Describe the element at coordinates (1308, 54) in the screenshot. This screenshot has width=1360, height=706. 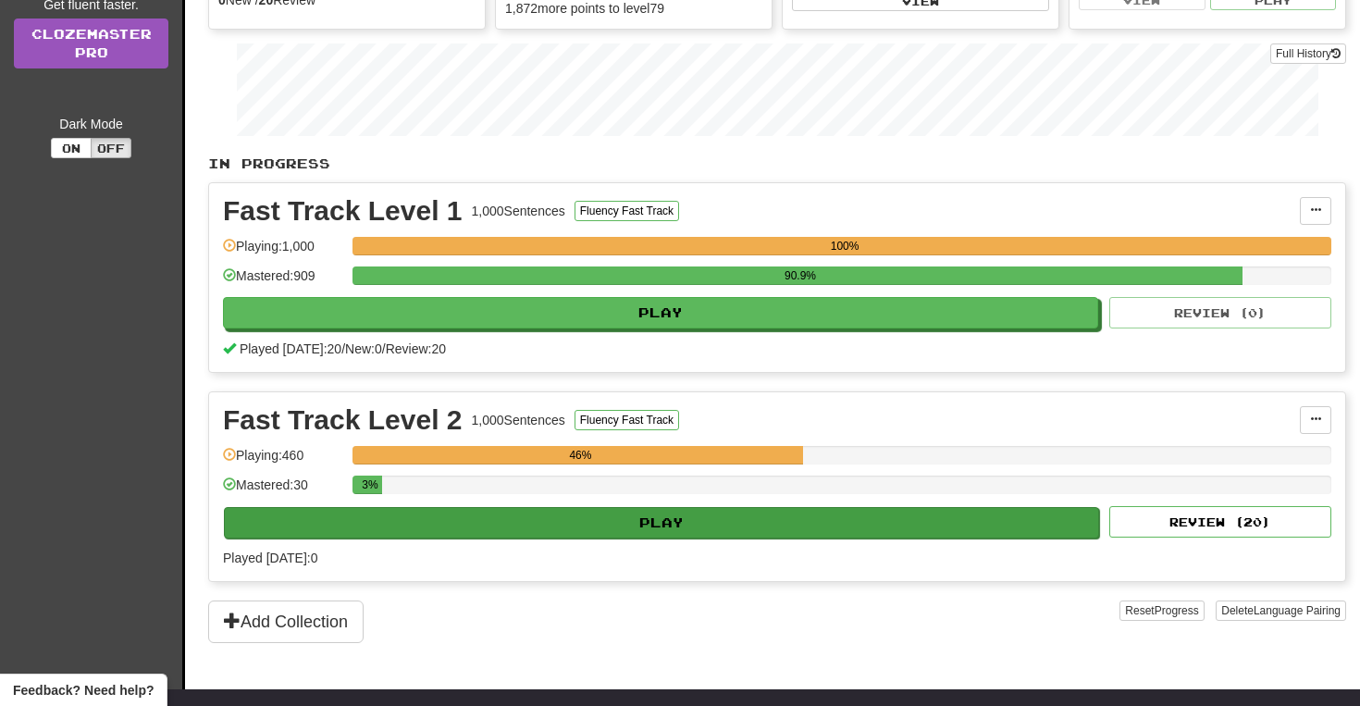
I see `button: Full History` at that location.